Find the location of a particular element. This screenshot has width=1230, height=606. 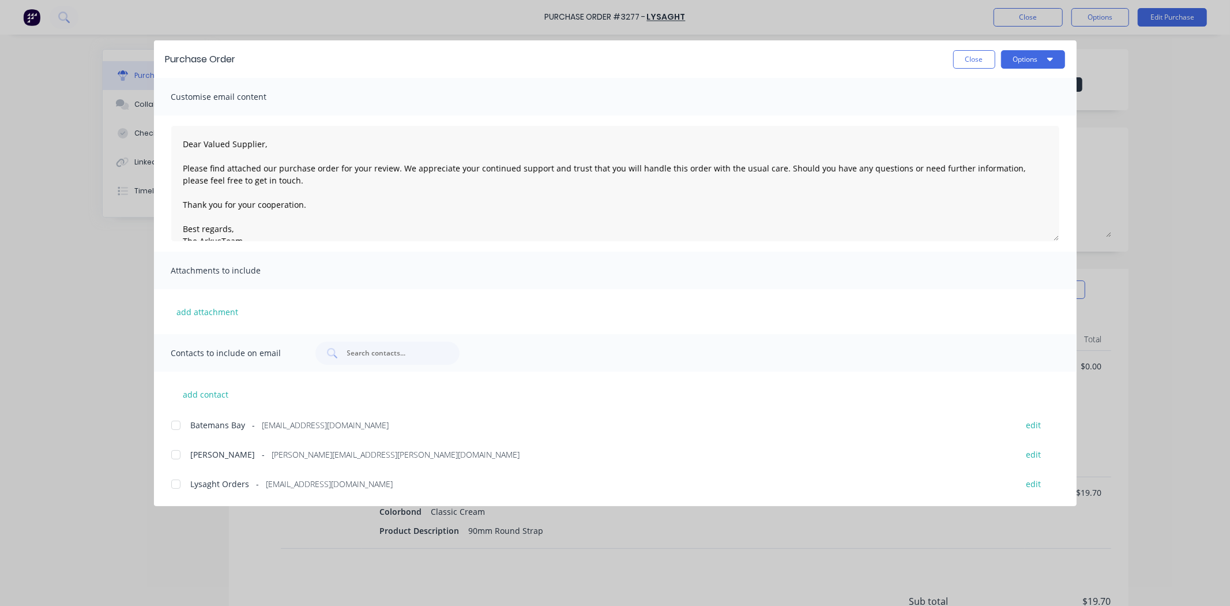

input: Search contacts... is located at coordinates (394, 353).